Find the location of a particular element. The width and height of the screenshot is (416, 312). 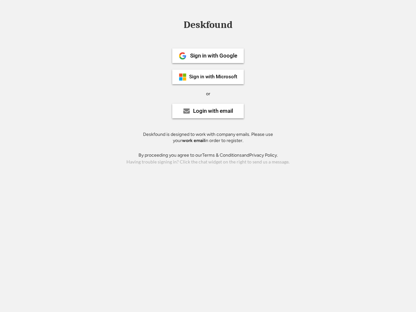

div: Deskfound is located at coordinates (208, 25).